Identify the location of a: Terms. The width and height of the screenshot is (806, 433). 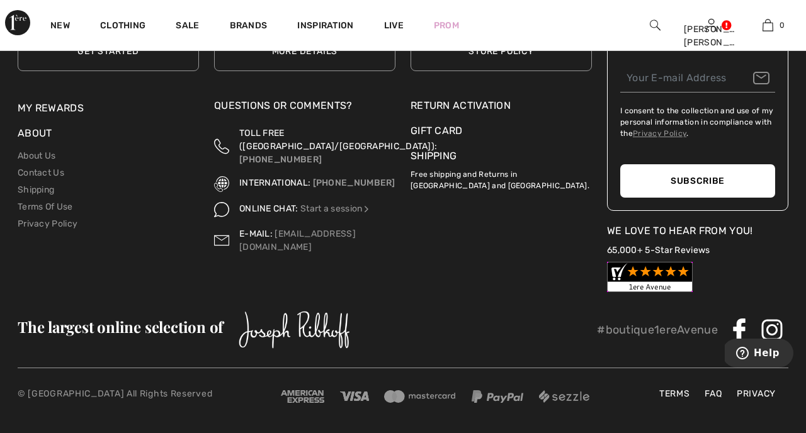
(674, 394).